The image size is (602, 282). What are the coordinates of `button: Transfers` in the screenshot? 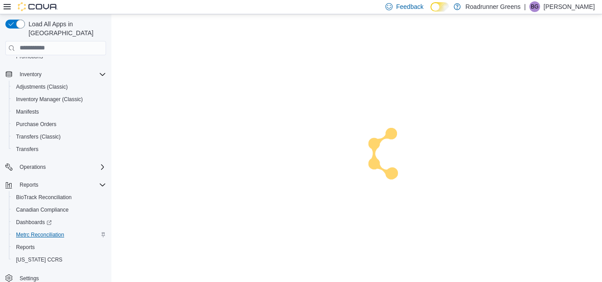 It's located at (59, 149).